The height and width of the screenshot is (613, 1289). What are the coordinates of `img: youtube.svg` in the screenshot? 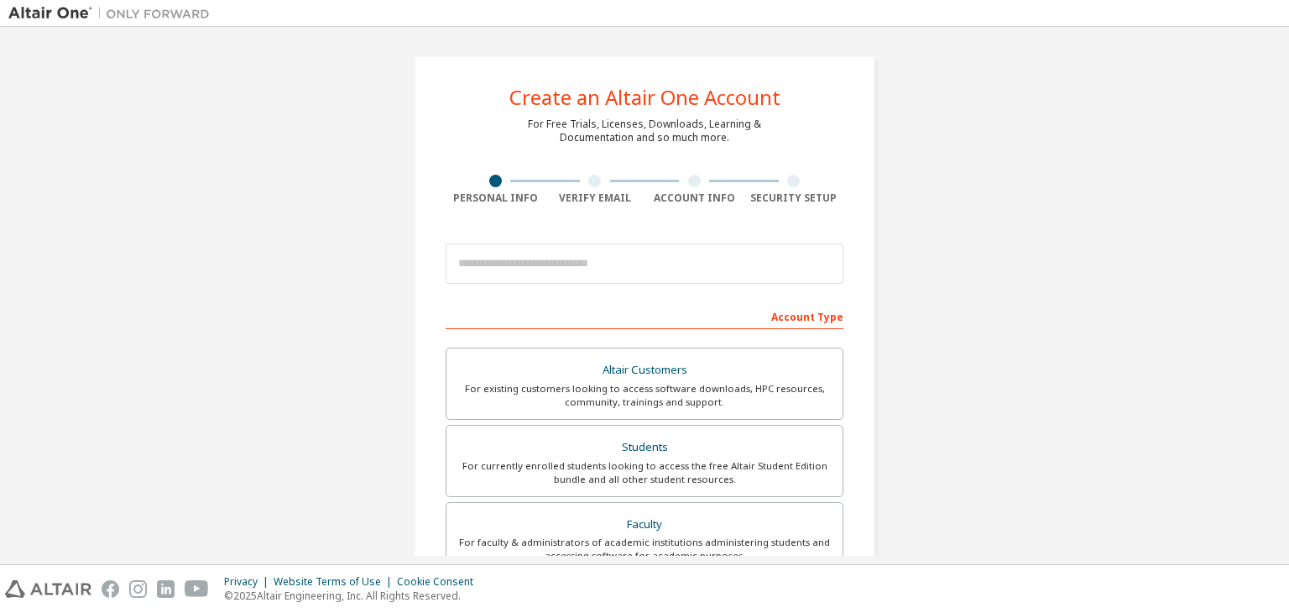 It's located at (196, 588).